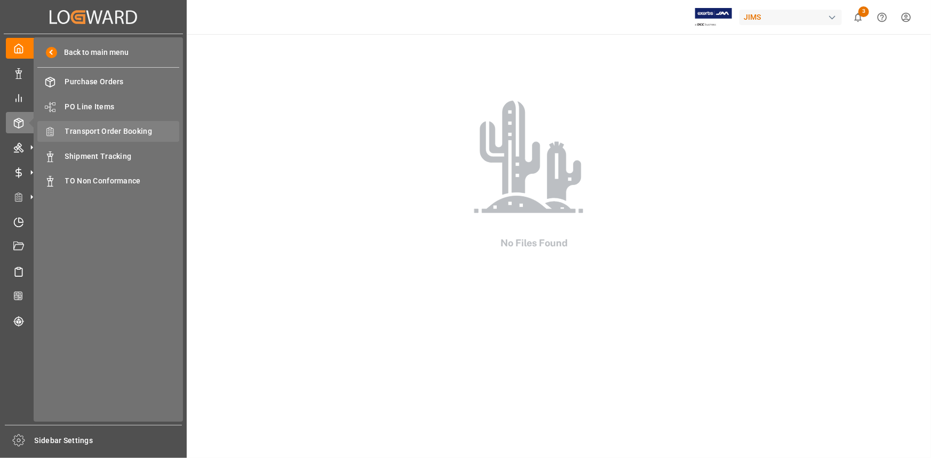 This screenshot has height=458, width=931. Describe the element at coordinates (122, 181) in the screenshot. I see `span: TO Non Conformance` at that location.